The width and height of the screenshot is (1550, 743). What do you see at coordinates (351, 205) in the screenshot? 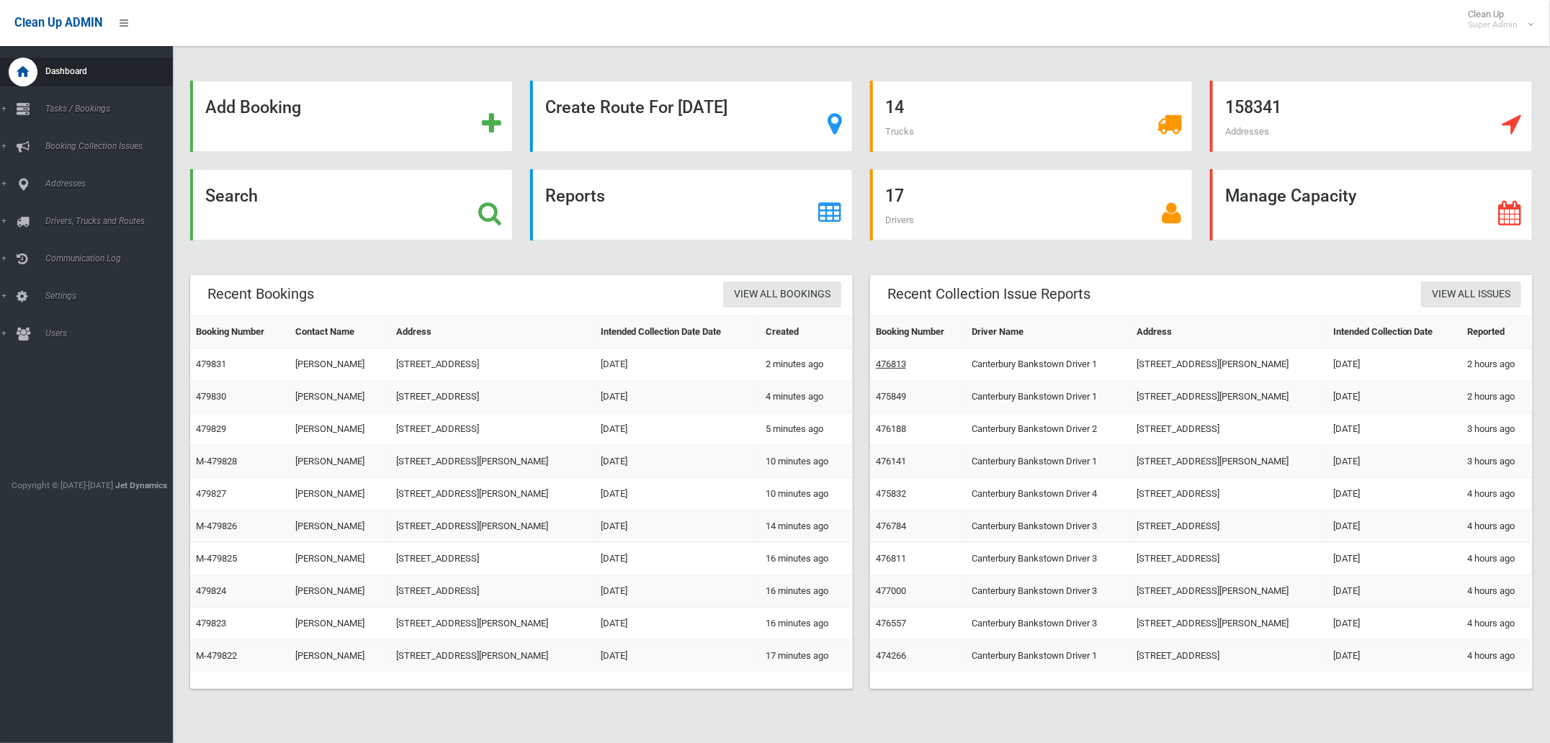
I see `a: Search` at bounding box center [351, 205].